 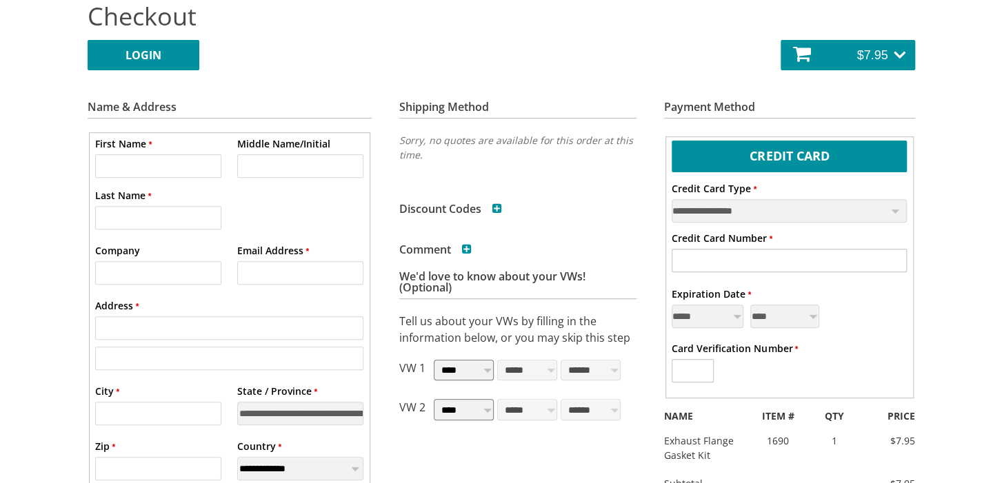 I want to click on label: Zip, so click(x=105, y=446).